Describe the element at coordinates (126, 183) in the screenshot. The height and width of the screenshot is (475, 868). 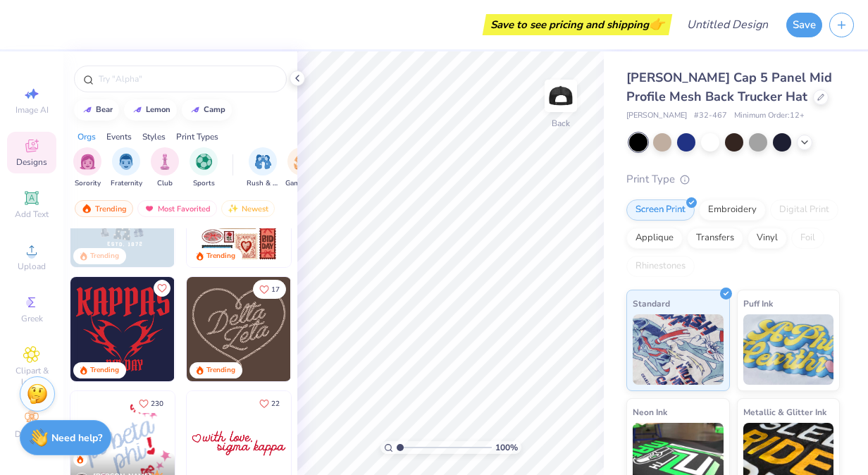
I see `span: Fraternity` at that location.